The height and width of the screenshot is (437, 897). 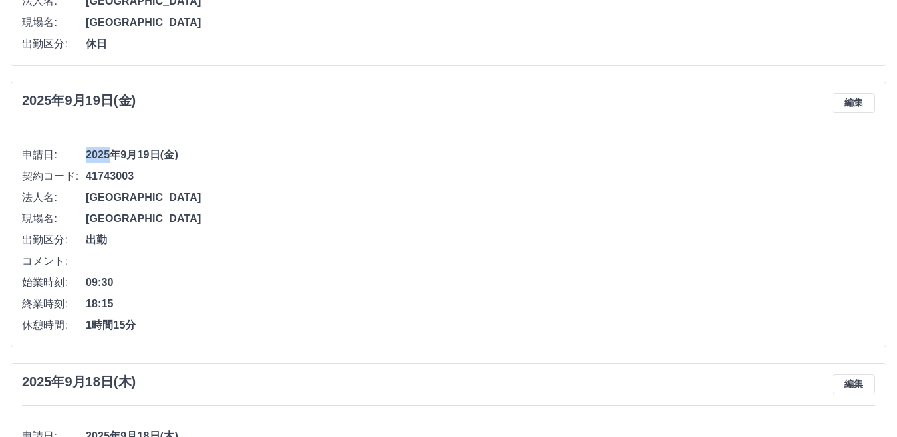 What do you see at coordinates (78, 382) in the screenshot?
I see `h3: 2025年9月18日(木)` at bounding box center [78, 382].